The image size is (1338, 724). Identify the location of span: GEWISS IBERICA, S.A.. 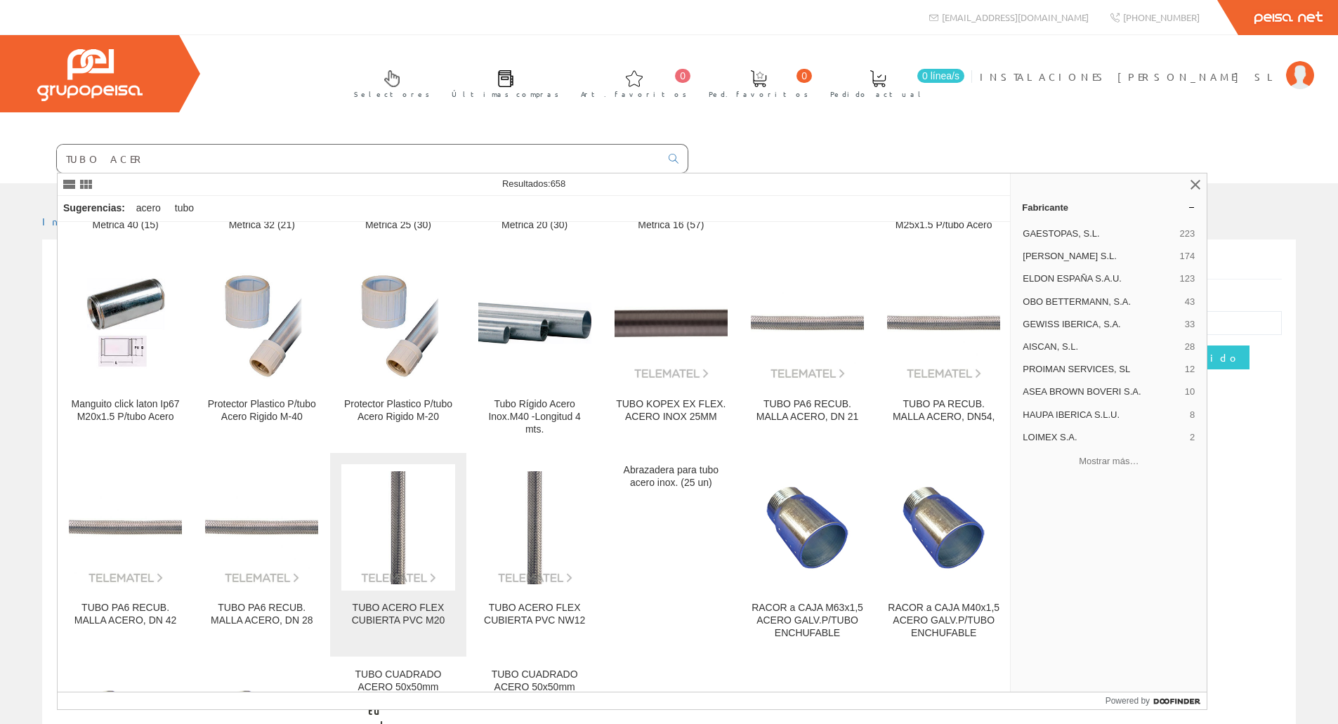
(1100, 324).